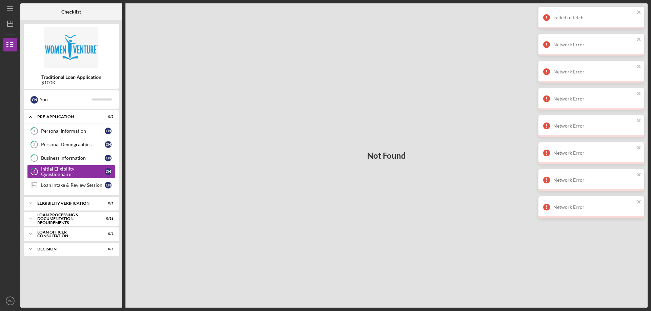  Describe the element at coordinates (386, 156) in the screenshot. I see `h3: Not Found` at that location.